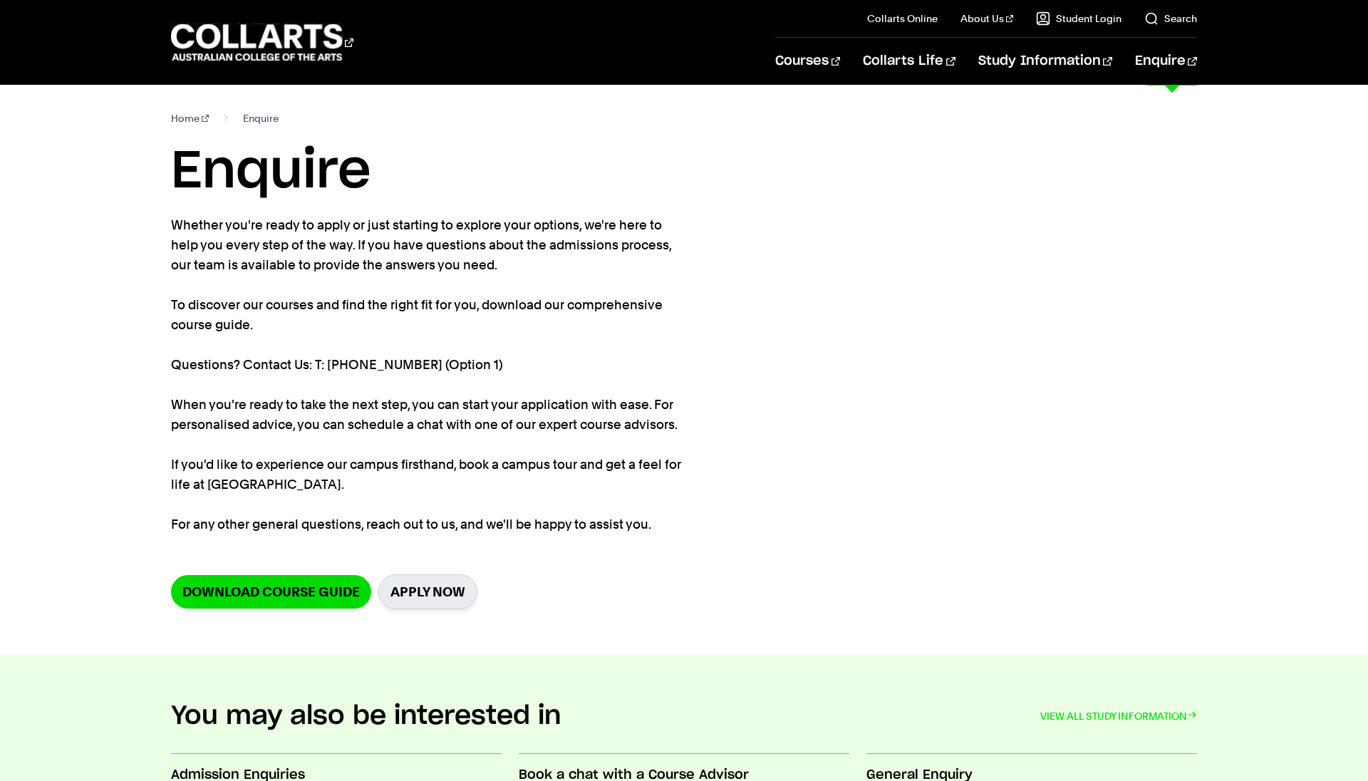 This screenshot has height=781, width=1368. What do you see at coordinates (427, 591) in the screenshot?
I see `a: Apply Now` at bounding box center [427, 591].